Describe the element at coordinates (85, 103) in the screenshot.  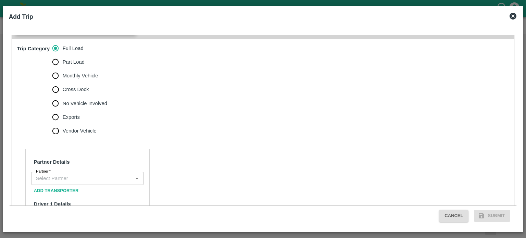
I see `span: No Vehicle Involved` at that location.